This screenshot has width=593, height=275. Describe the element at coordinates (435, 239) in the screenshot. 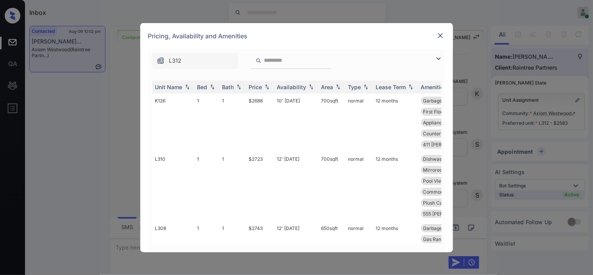

I see `span: Gas Range` at that location.